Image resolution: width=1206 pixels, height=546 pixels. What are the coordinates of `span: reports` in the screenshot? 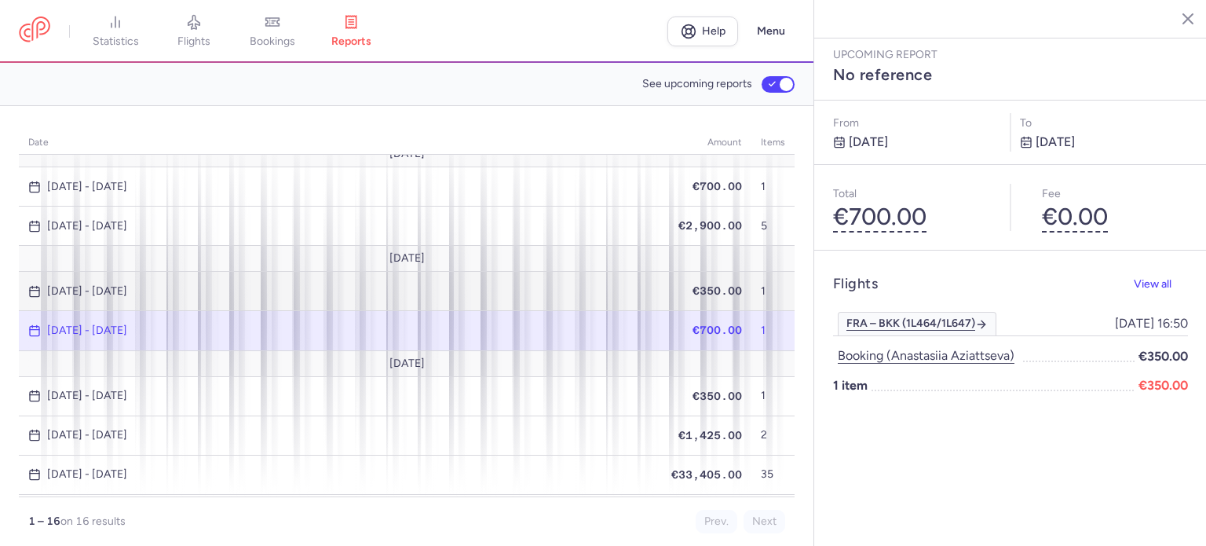 It's located at (351, 42).